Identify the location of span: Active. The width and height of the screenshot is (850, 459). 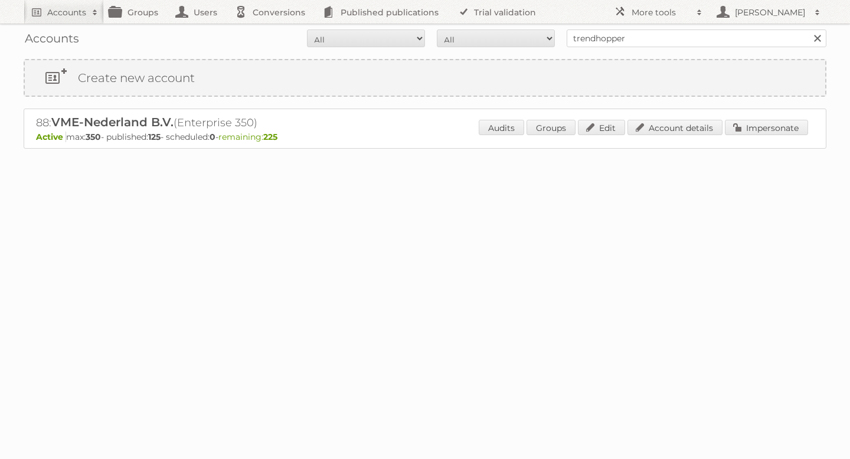
(51, 137).